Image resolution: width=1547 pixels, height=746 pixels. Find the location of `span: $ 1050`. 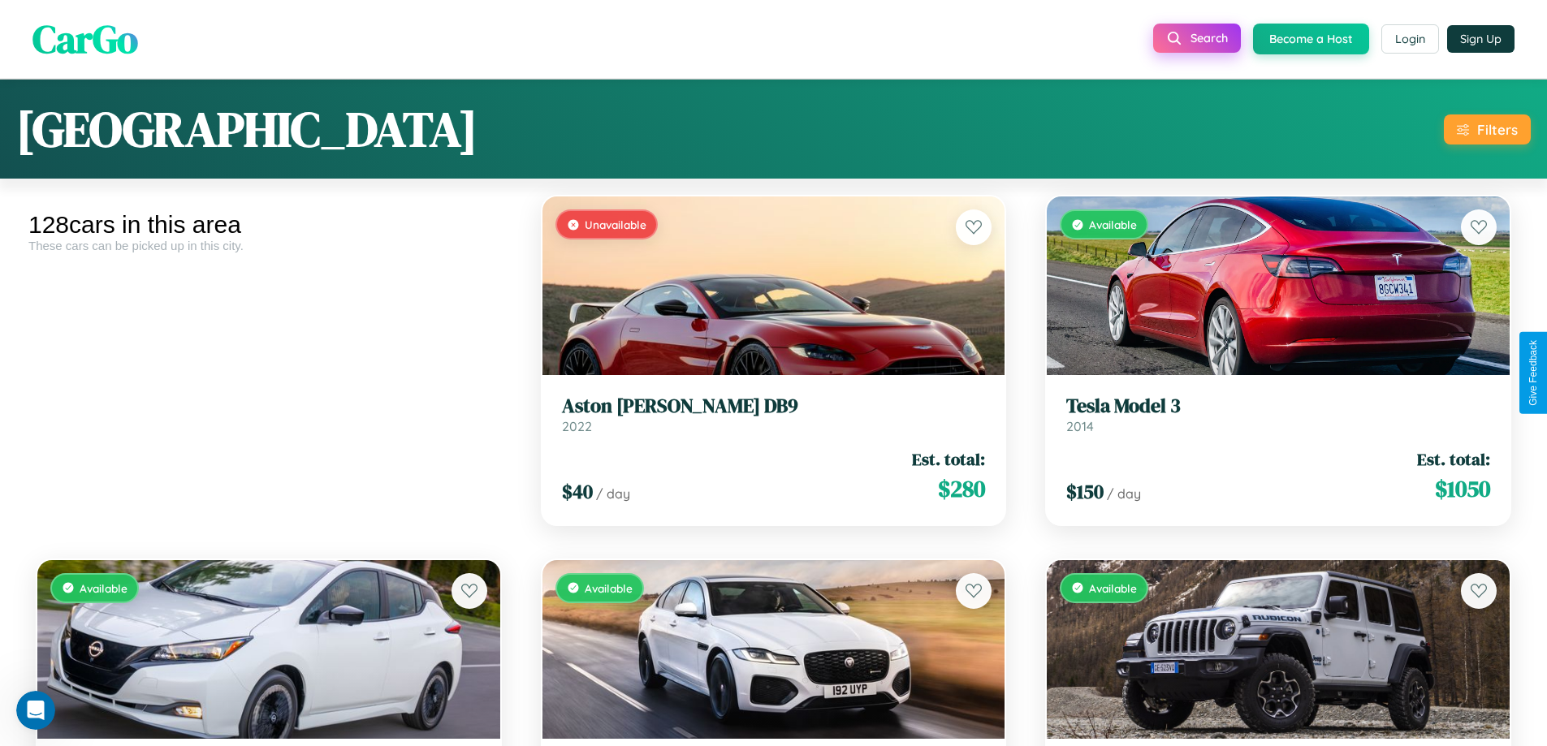

span: $ 1050 is located at coordinates (1463, 489).